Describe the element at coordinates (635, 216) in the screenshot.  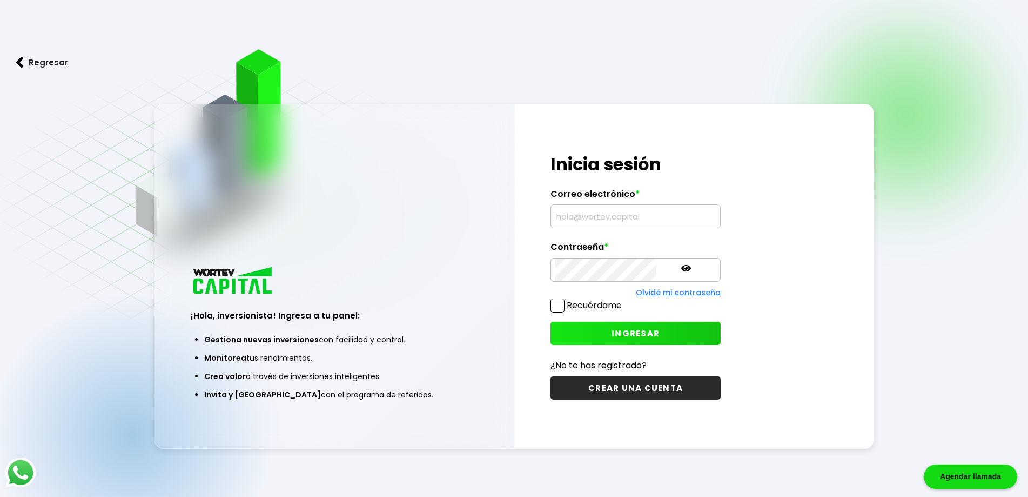
I see `input: hola@wortev.capital` at that location.